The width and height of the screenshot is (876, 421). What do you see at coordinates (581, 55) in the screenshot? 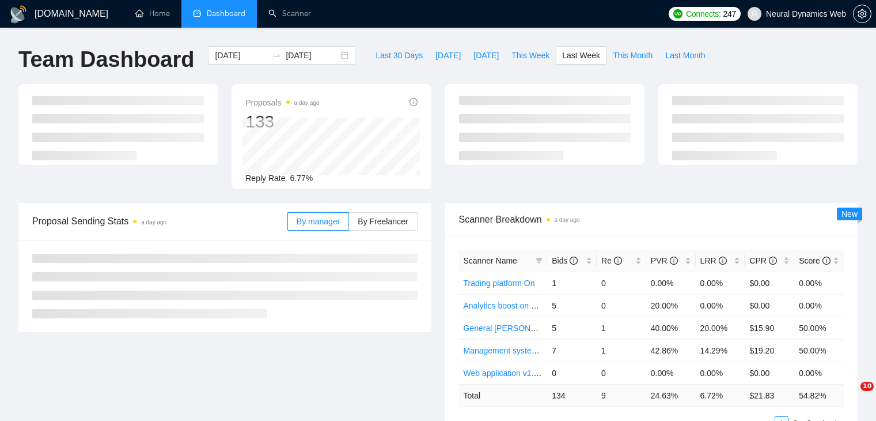
I see `span: Last Week` at bounding box center [581, 55].